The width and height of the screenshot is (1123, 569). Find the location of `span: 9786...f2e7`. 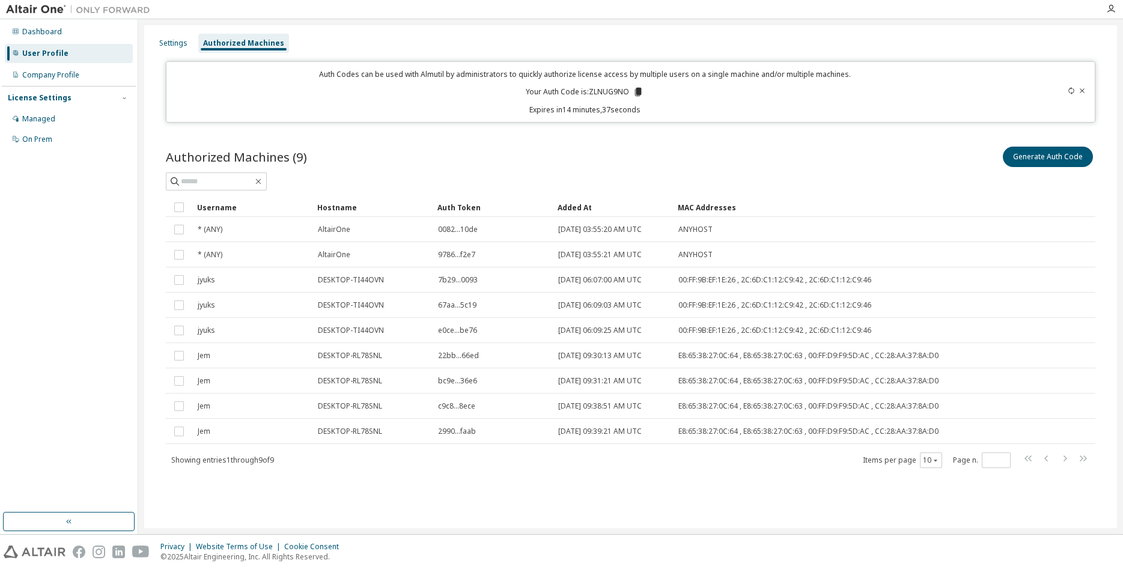

span: 9786...f2e7 is located at coordinates (457, 255).